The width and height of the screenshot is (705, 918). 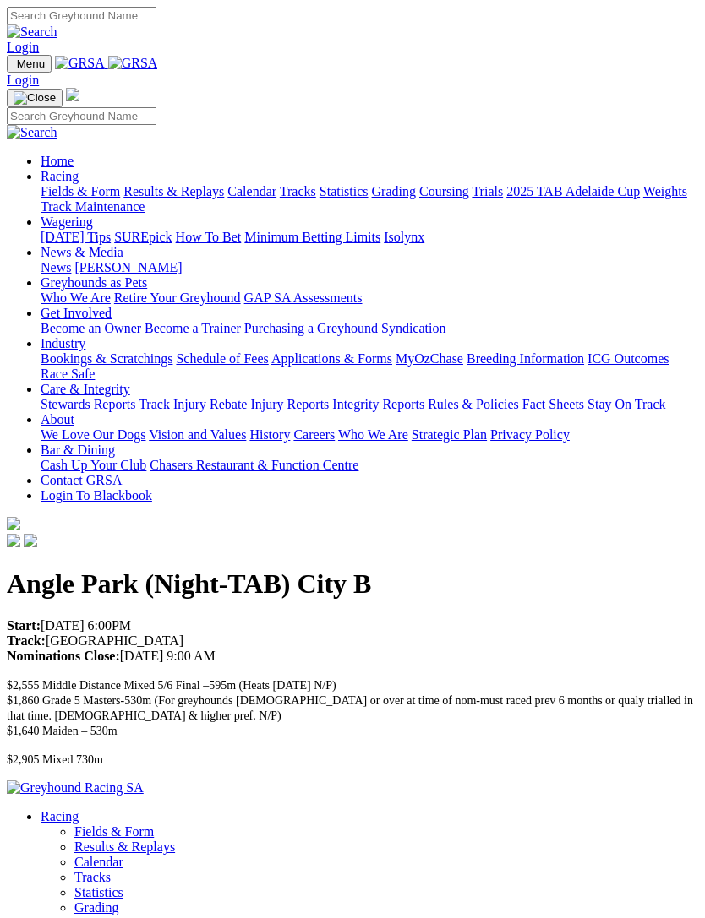 What do you see at coordinates (253, 465) in the screenshot?
I see `a: Chasers Restaurant & Function Centre` at bounding box center [253, 465].